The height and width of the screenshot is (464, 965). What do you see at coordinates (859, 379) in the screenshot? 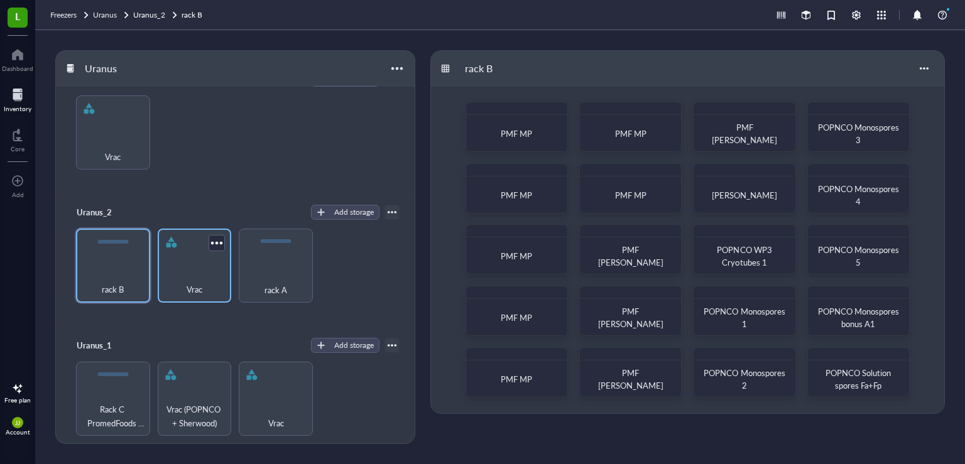
I see `span: POPNCO Solution spores Fa+Fp` at bounding box center [859, 379].